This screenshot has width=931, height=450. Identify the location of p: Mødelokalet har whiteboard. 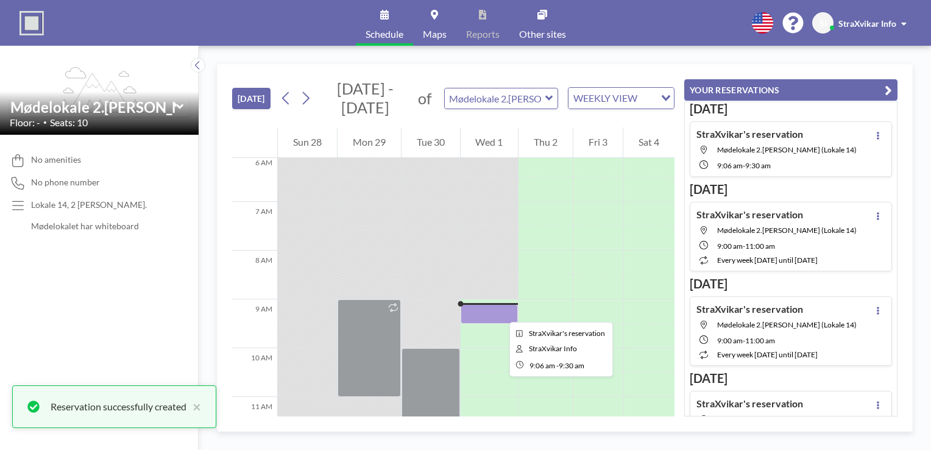
(89, 226).